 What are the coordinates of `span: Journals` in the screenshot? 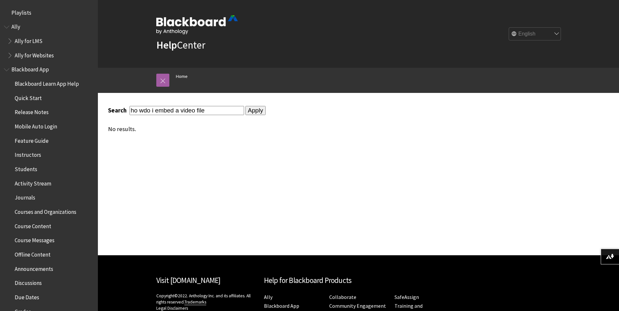 It's located at (25, 197).